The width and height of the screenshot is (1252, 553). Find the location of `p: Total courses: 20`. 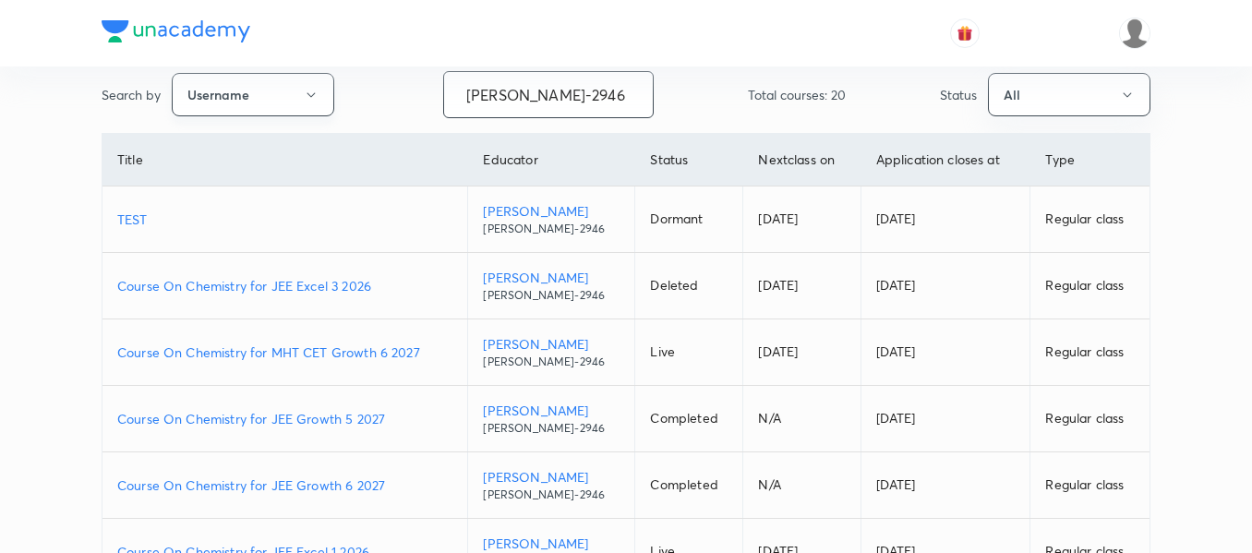

p: Total courses: 20 is located at coordinates (797, 94).